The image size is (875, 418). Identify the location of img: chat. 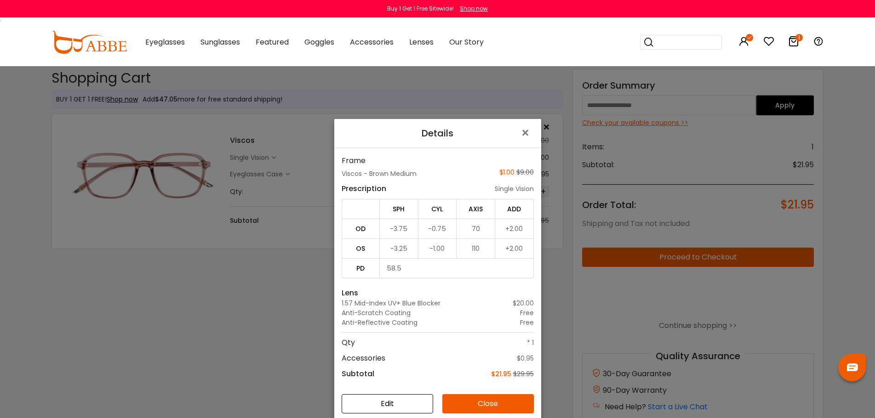
(852, 367).